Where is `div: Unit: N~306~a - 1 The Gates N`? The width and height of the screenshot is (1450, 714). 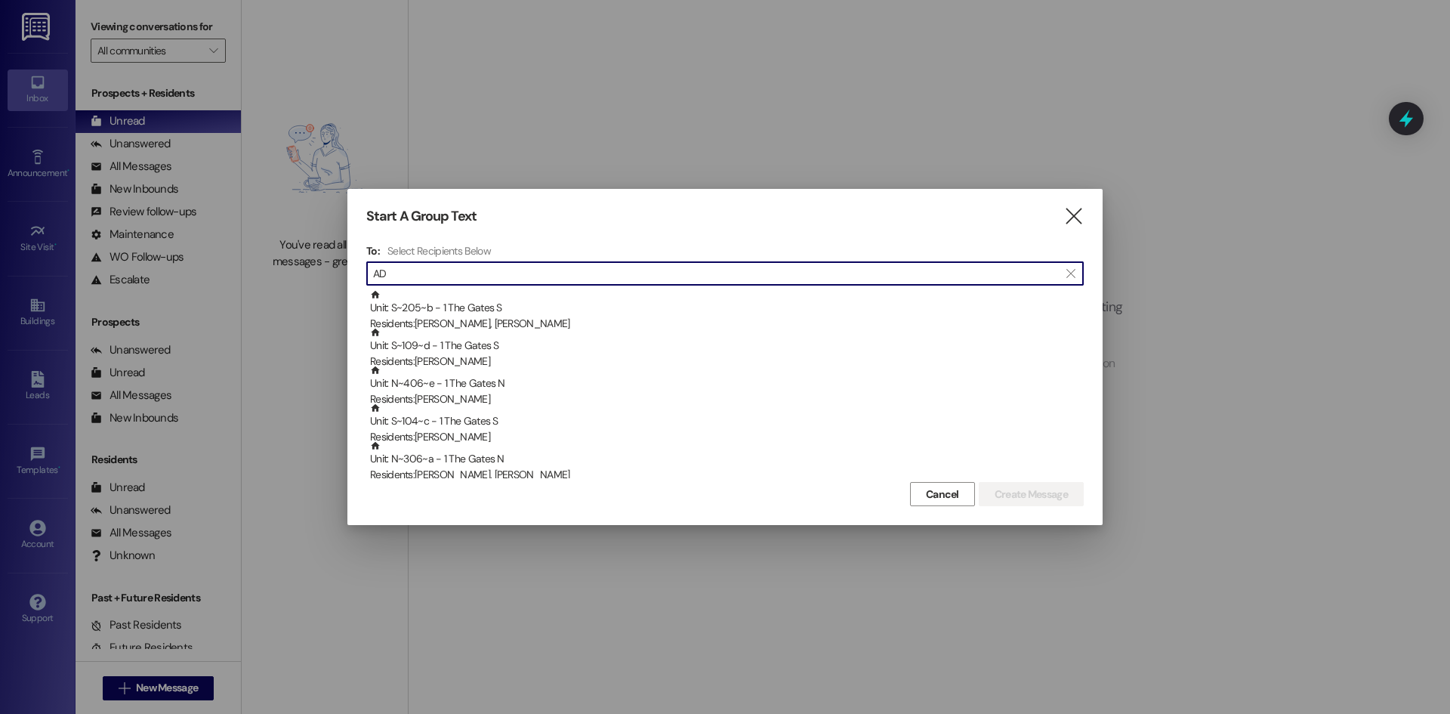
div: Unit: N~306~a - 1 The Gates N is located at coordinates (727, 461).